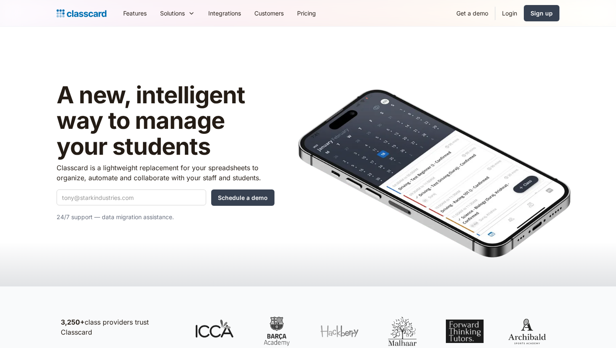 This screenshot has width=616, height=348. I want to click on a: Customers, so click(269, 13).